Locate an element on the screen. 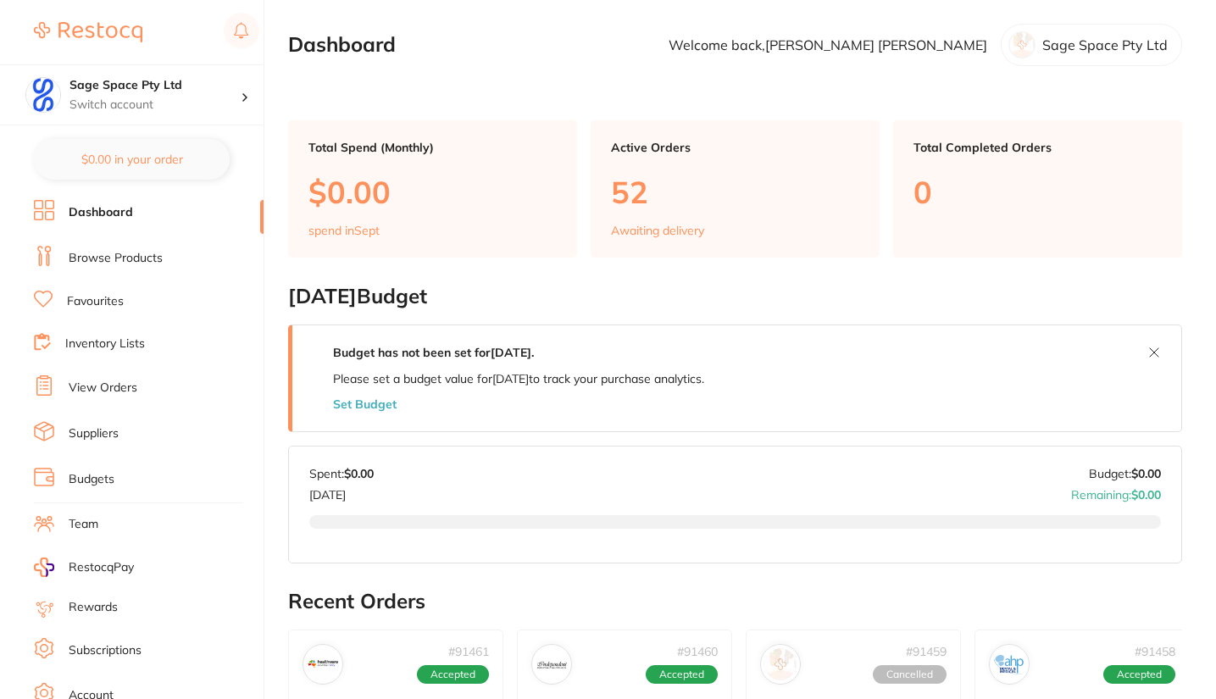 The width and height of the screenshot is (1216, 699). p: Total Completed Orders is located at coordinates (1037, 147).